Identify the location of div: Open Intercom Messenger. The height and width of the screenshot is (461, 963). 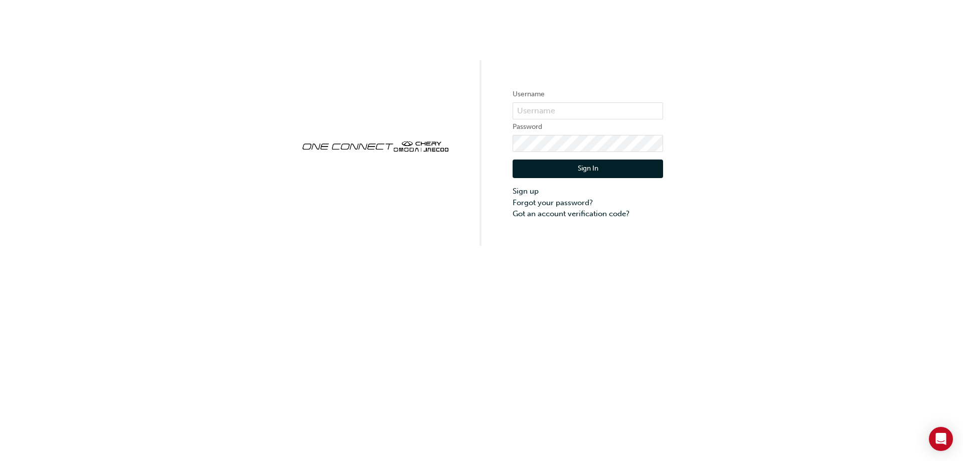
(941, 439).